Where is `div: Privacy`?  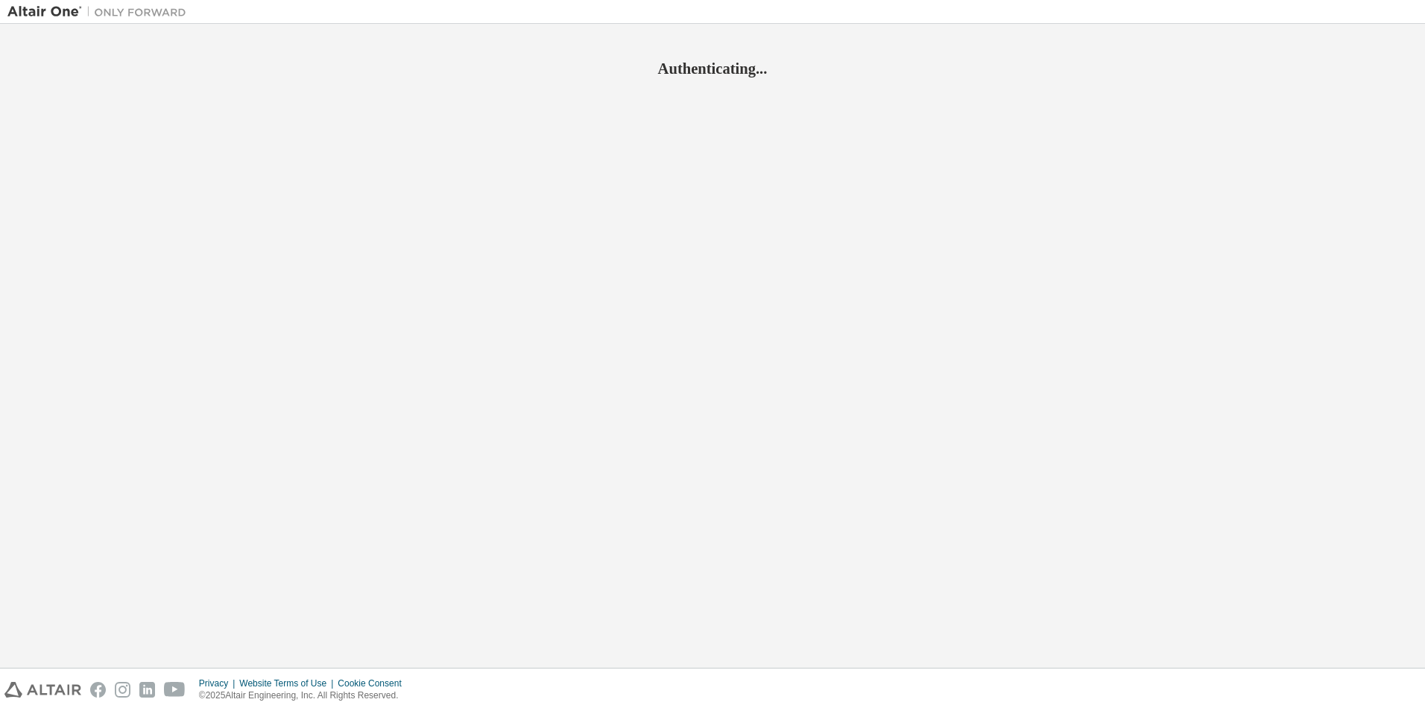 div: Privacy is located at coordinates (219, 684).